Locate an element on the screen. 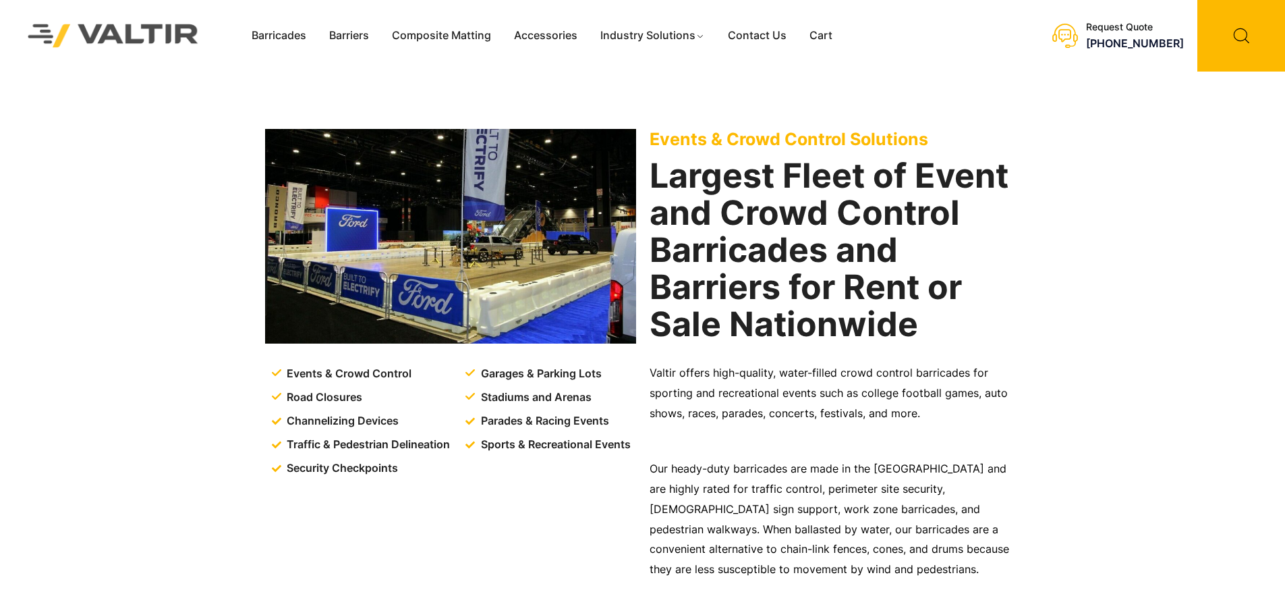 This screenshot has width=1285, height=615. span: Parades & Racing Events is located at coordinates (543, 421).